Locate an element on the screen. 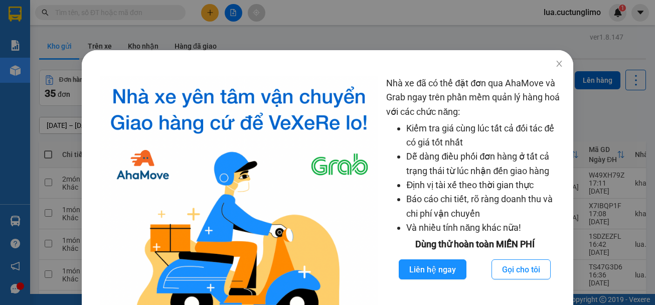 Image resolution: width=655 pixels, height=305 pixels. span: Gọi cho tôi is located at coordinates (521, 269).